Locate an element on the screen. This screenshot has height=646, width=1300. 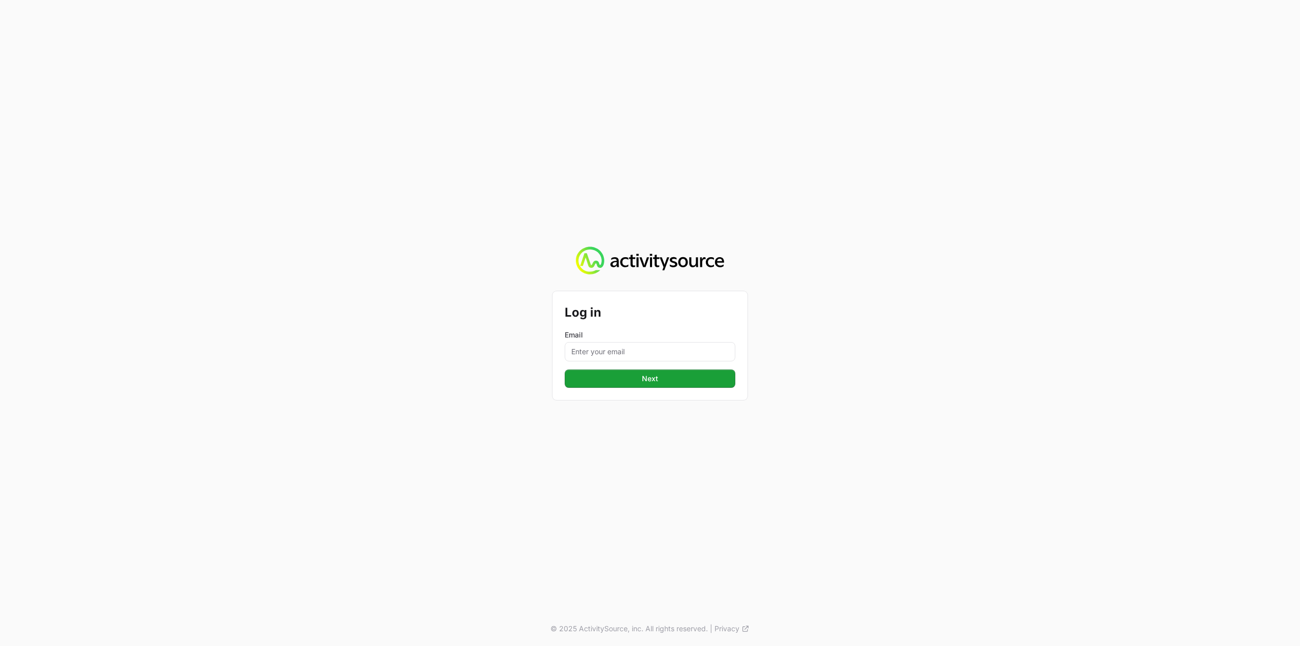
h2: Log in is located at coordinates (650, 312).